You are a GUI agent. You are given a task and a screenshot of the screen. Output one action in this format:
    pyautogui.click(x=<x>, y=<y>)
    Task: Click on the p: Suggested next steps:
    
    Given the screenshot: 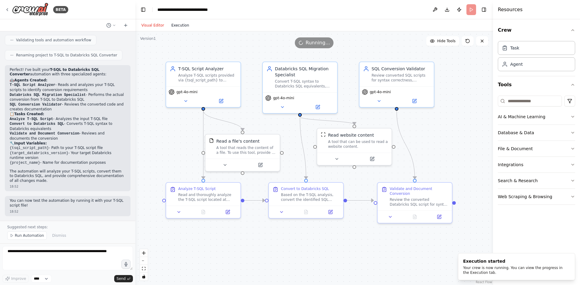 What is the action you would take?
    pyautogui.click(x=68, y=227)
    